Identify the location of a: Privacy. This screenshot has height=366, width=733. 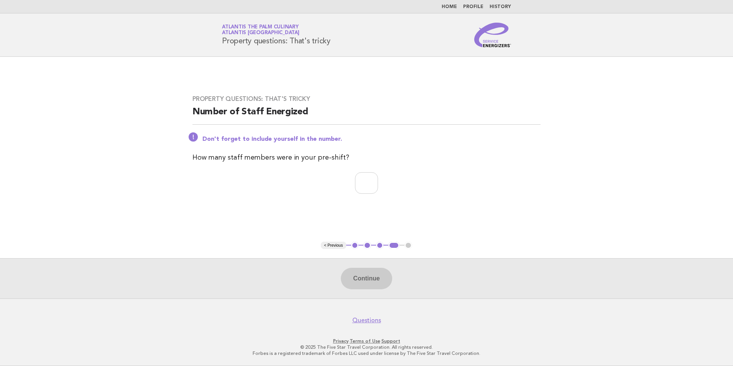
(341, 341).